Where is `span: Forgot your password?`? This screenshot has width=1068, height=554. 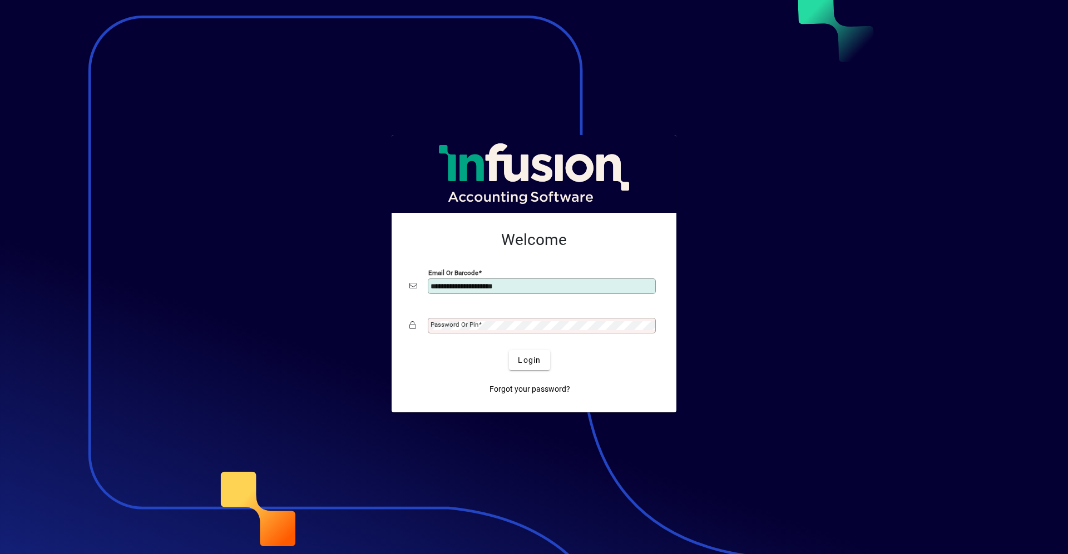 span: Forgot your password? is located at coordinates (529, 389).